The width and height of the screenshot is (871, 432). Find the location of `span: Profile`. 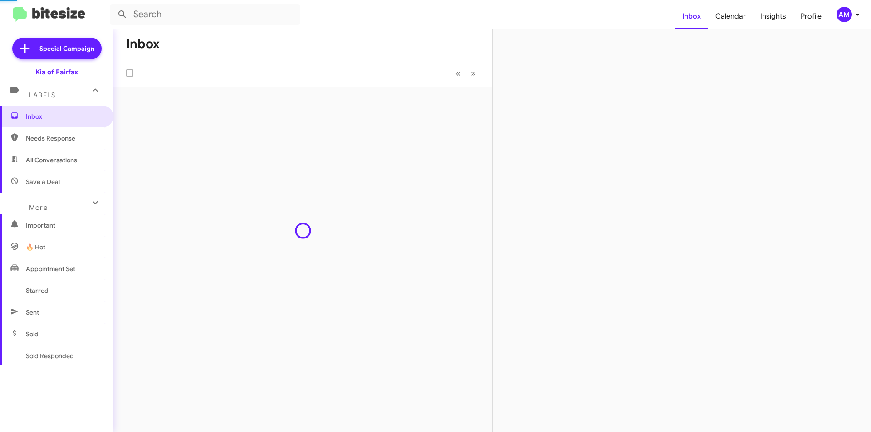

span: Profile is located at coordinates (811, 16).